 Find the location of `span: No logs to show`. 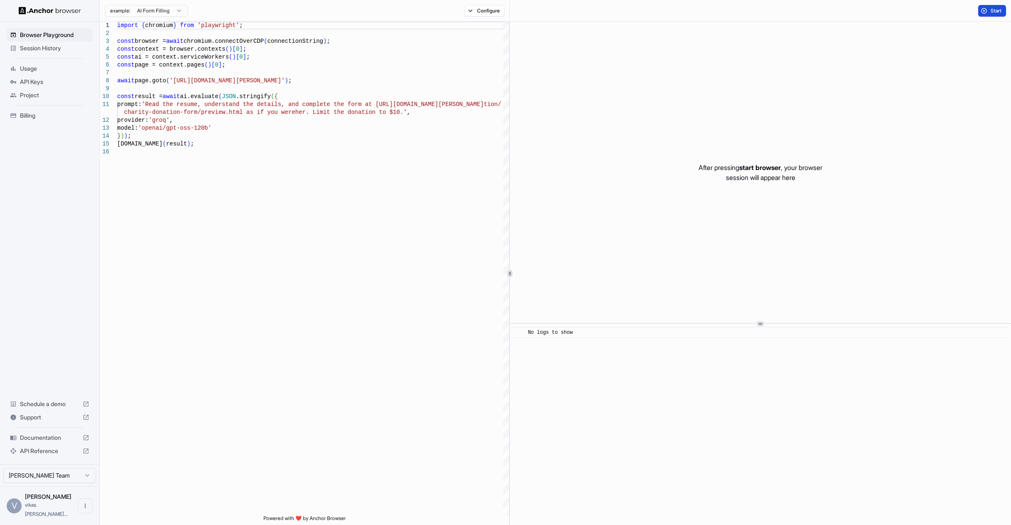

span: No logs to show is located at coordinates (550, 333).